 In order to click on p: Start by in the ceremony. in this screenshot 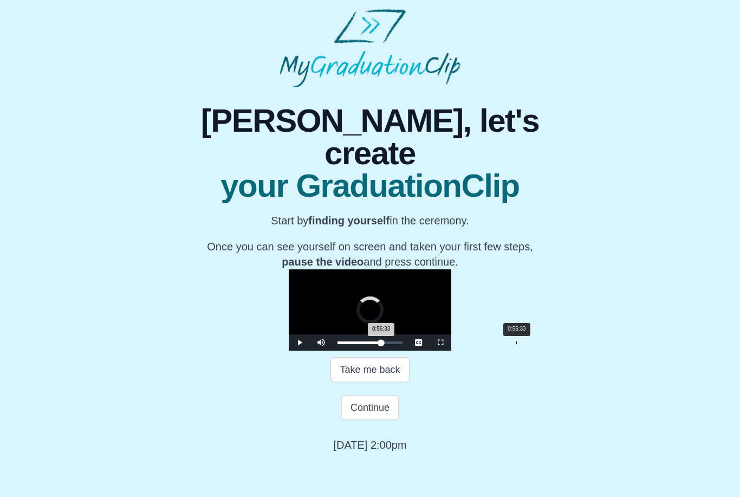, I will do `click(370, 221)`.